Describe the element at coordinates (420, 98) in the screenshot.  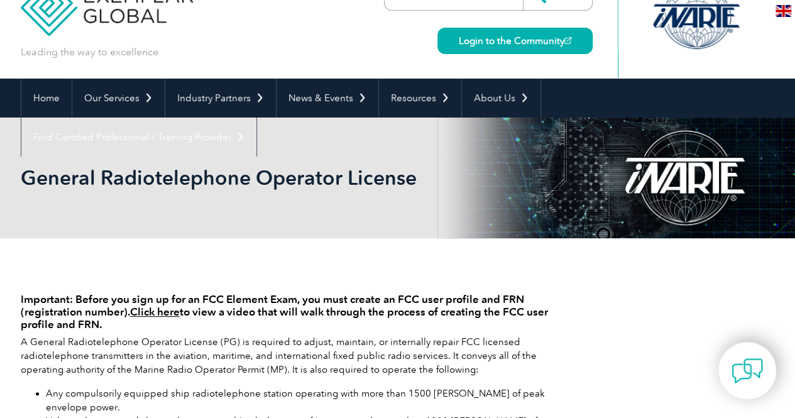
I see `a: Resources` at that location.